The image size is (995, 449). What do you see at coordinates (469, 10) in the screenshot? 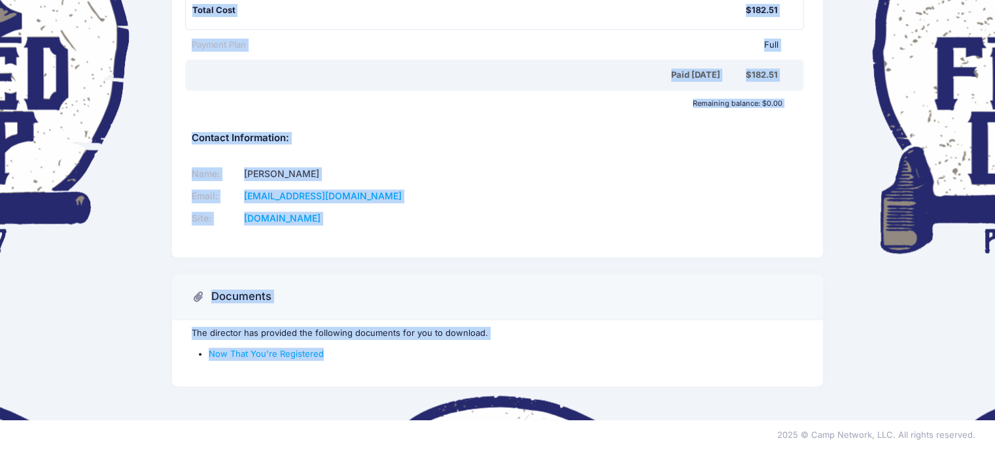
I see `div: Total Cost` at bounding box center [469, 10].